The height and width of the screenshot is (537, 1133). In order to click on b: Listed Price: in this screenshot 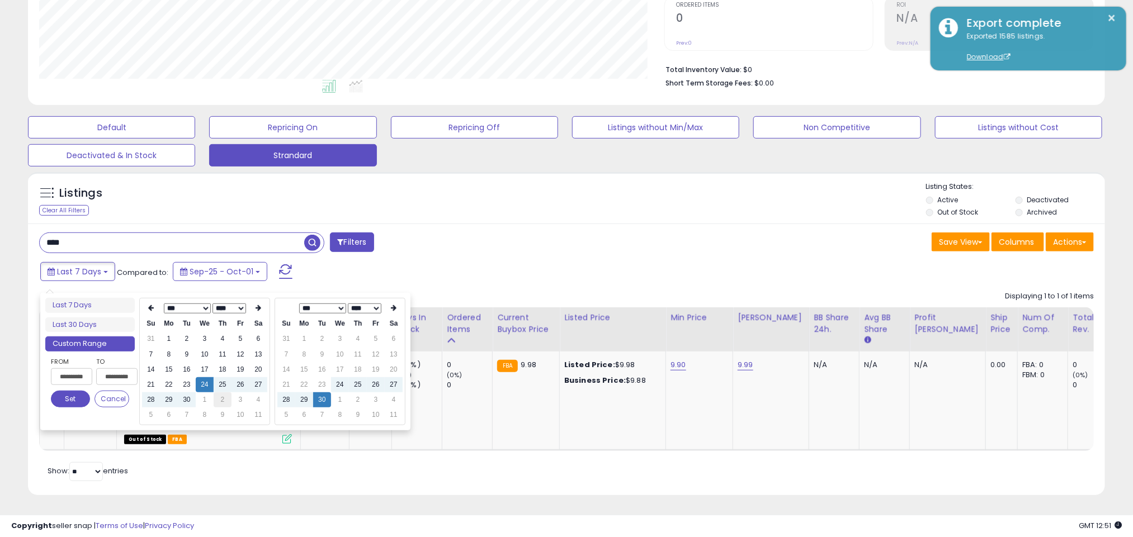, I will do `click(589, 365)`.